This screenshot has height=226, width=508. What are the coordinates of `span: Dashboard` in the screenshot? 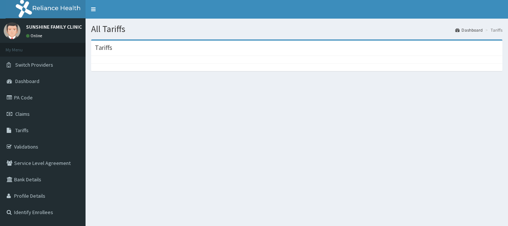 It's located at (27, 81).